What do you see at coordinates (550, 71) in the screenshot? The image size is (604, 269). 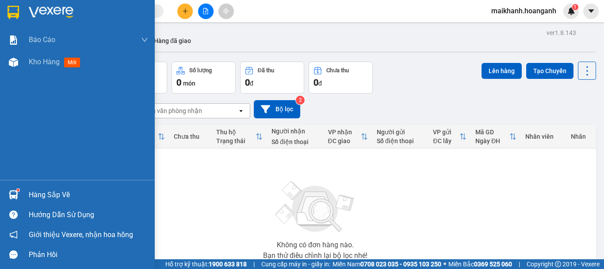 I see `button: Tạo Chuyến` at bounding box center [550, 71].